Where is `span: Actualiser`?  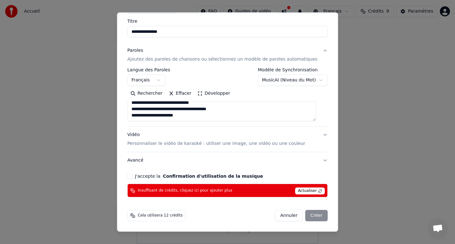 span: Actualiser is located at coordinates (310, 191).